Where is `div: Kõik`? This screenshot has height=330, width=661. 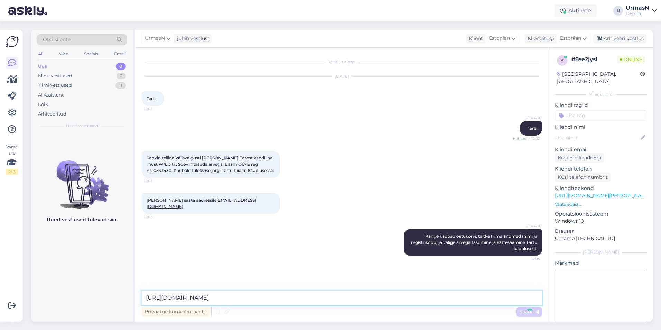
div: Kõik is located at coordinates (43, 104).